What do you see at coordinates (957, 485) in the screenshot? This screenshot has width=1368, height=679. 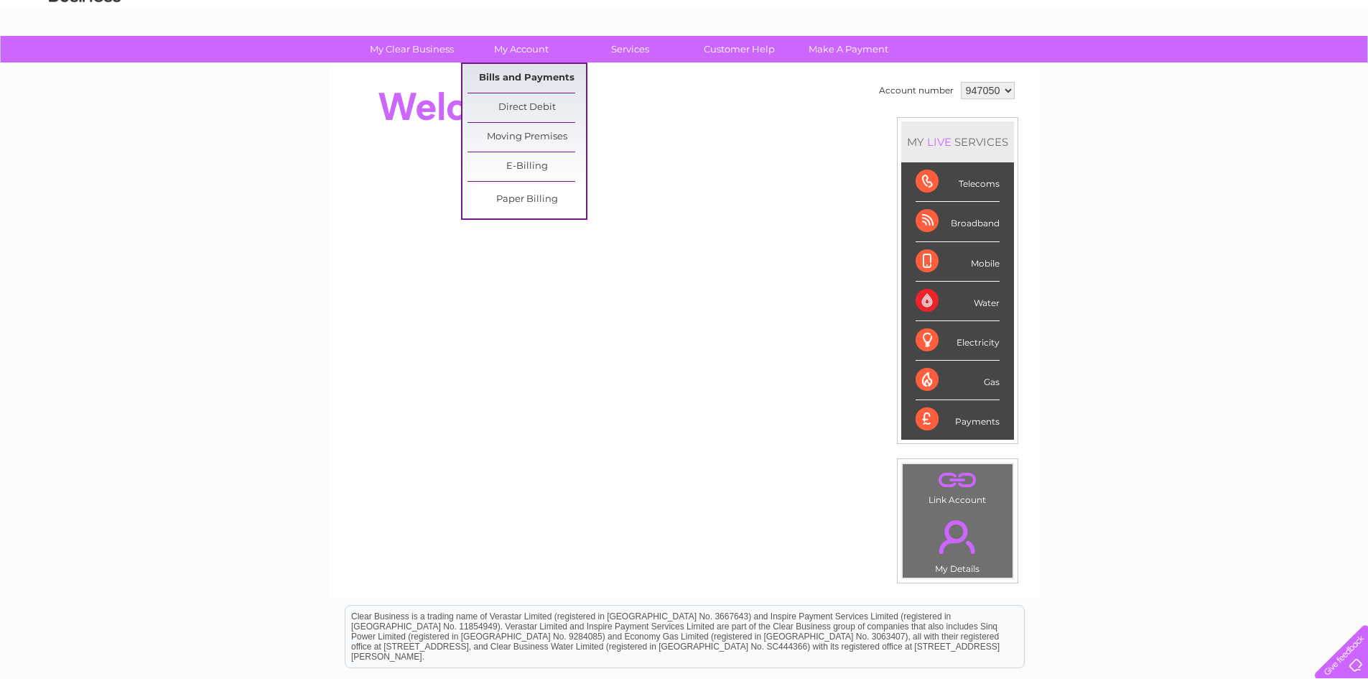 I see `td: Link Account` at bounding box center [957, 485].